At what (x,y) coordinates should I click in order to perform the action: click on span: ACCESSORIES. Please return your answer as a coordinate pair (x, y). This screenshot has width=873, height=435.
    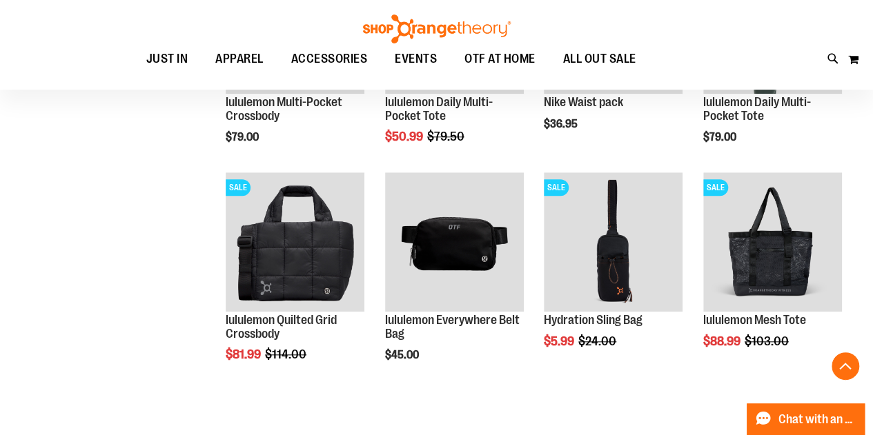
    Looking at the image, I should click on (329, 59).